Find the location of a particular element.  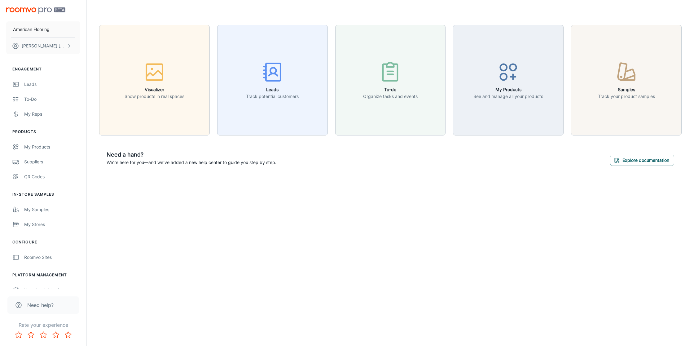

button: American Flooring is located at coordinates (43, 29).